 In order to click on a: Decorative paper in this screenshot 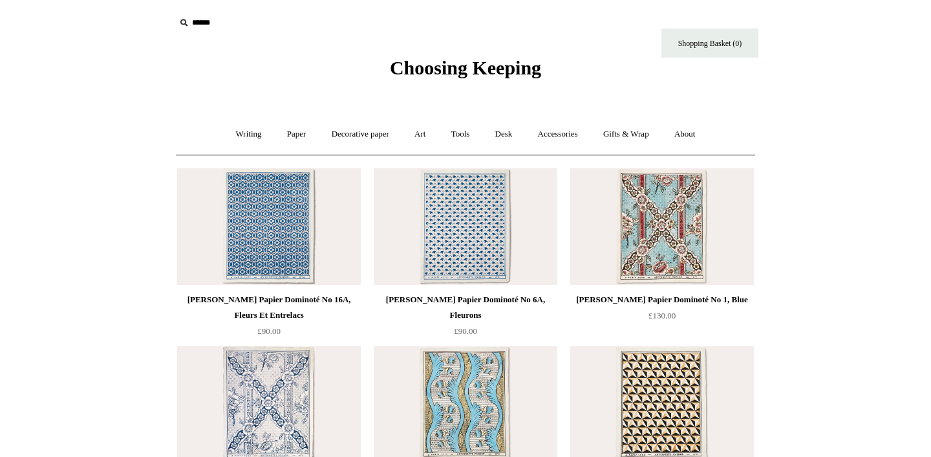, I will do `click(360, 134)`.